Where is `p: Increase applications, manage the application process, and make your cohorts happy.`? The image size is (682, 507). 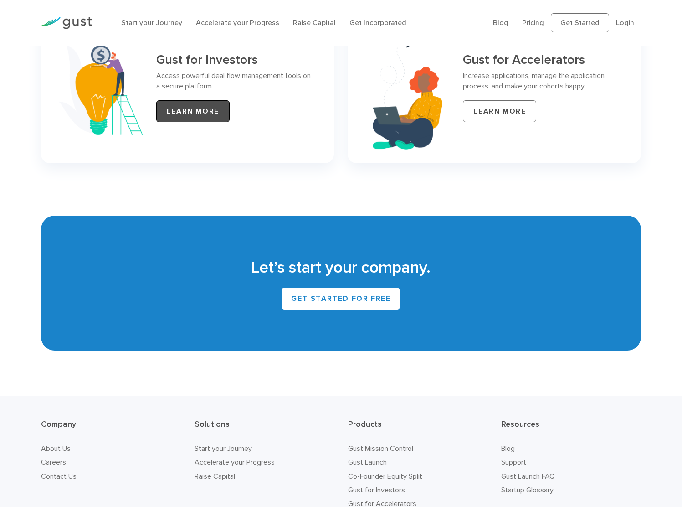 p: Increase applications, manage the application process, and make your cohorts happy. is located at coordinates (543, 81).